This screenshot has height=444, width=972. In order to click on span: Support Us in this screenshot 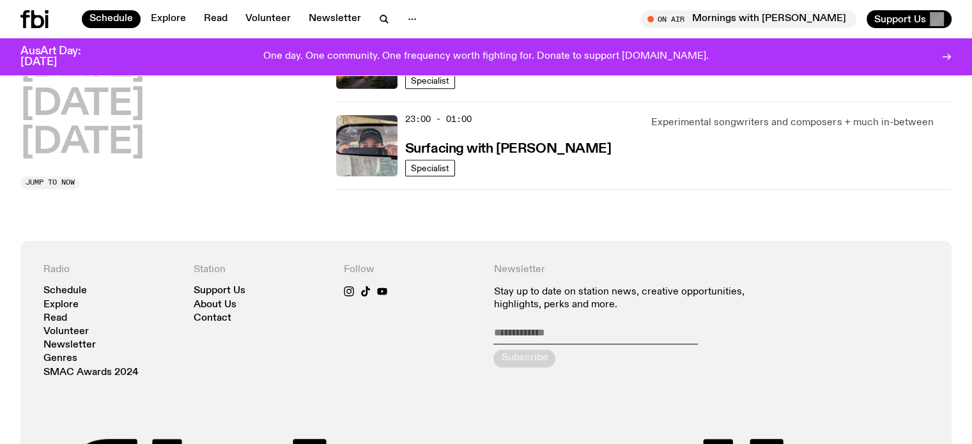, I will do `click(900, 19)`.